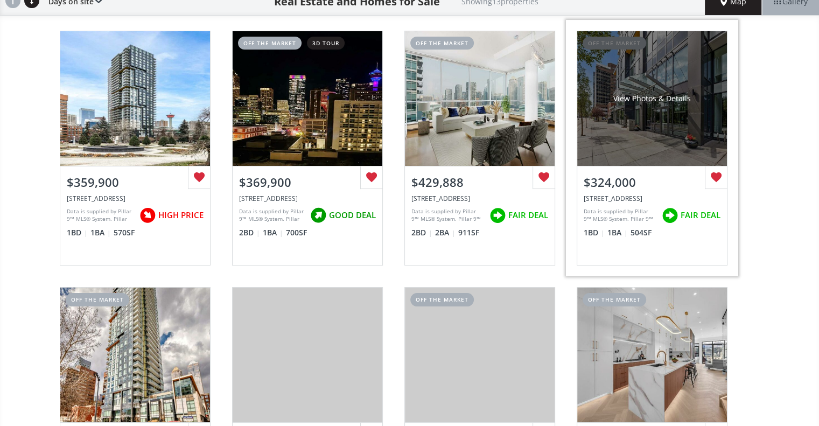  I want to click on span: 504 SF, so click(640, 232).